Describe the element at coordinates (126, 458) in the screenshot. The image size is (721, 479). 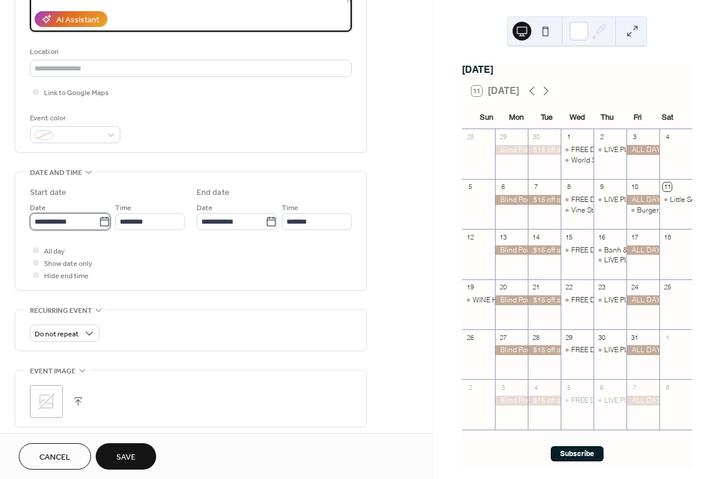
I see `span: Save` at that location.